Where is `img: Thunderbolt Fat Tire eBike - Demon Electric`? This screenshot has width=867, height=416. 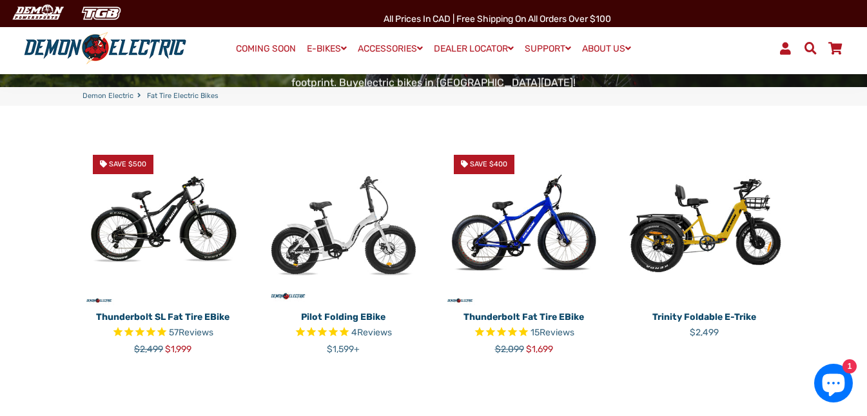 img: Thunderbolt Fat Tire eBike - Demon Electric is located at coordinates (524, 225).